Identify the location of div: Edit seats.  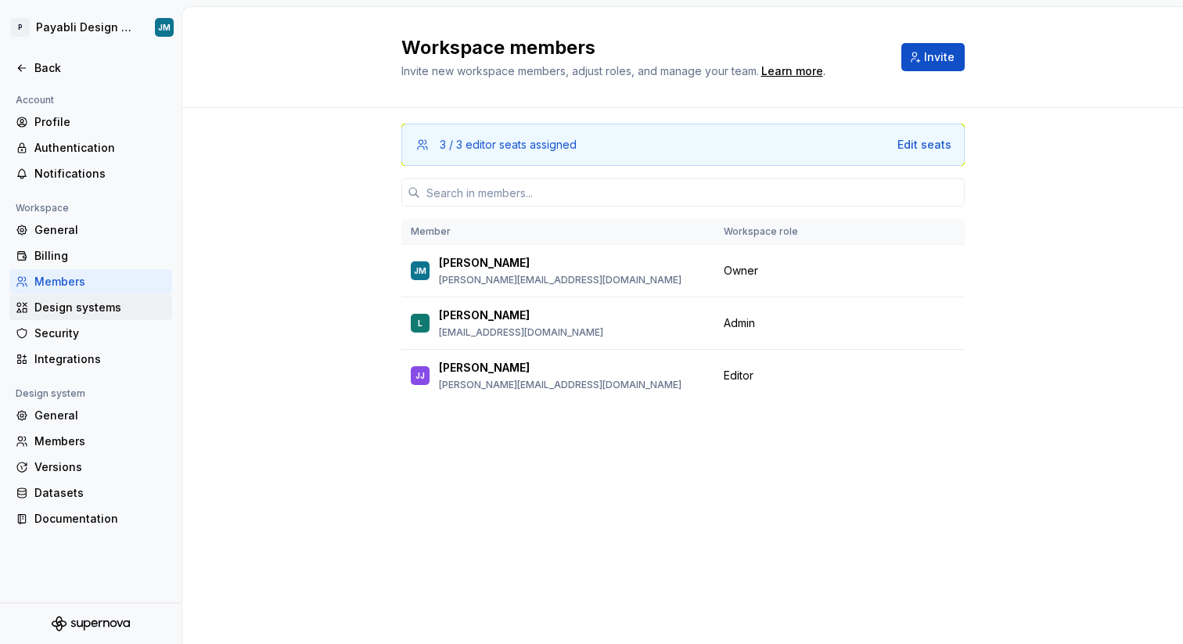
(924, 145).